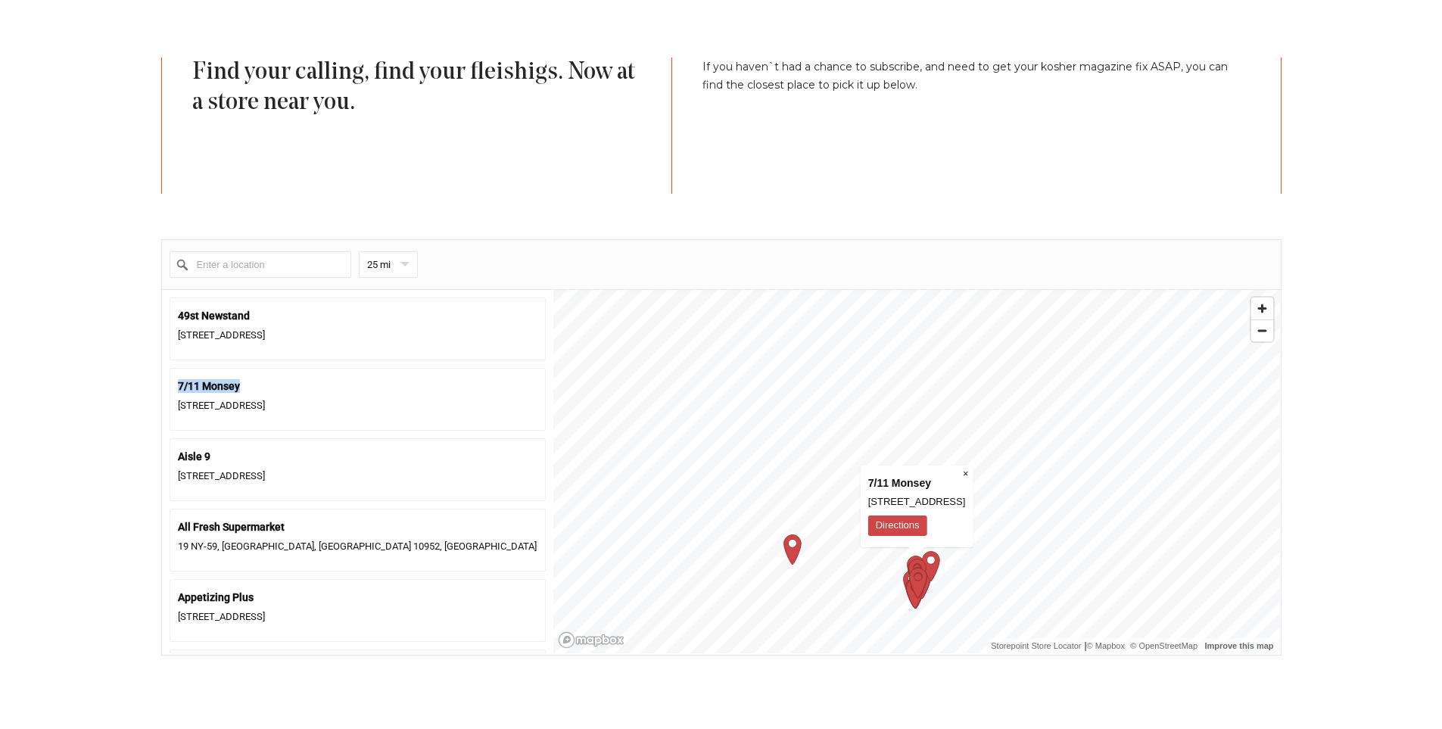 Image resolution: width=1442 pixels, height=729 pixels. I want to click on a: Improve this map, so click(1239, 646).